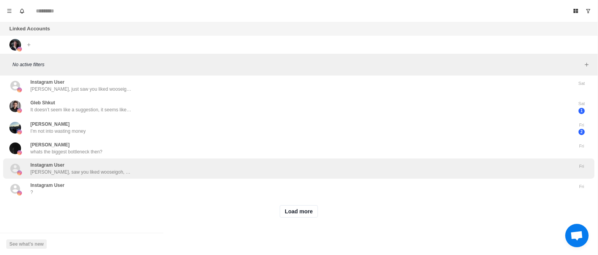 This screenshot has width=598, height=255. What do you see at coordinates (297, 65) in the screenshot?
I see `p: No active filters` at bounding box center [297, 65].